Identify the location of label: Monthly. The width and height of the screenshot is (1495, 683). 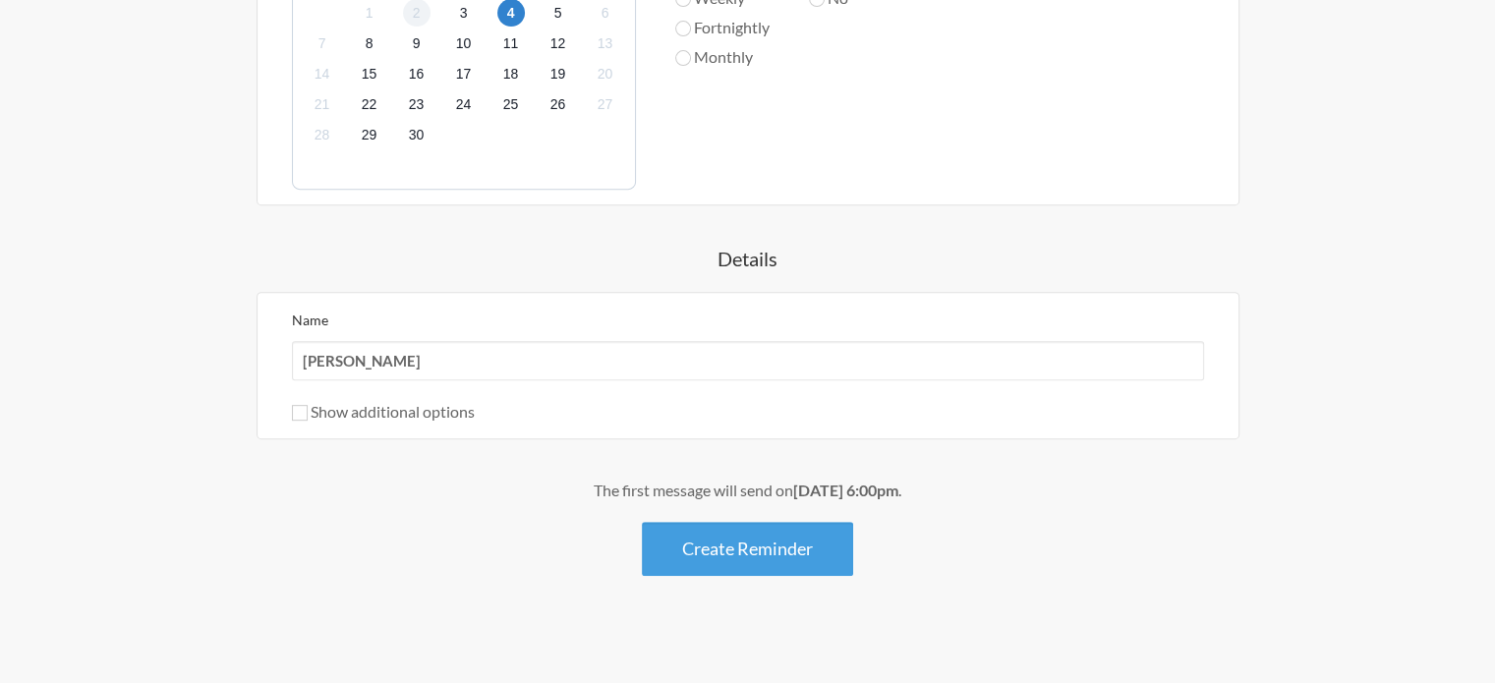
(723, 57).